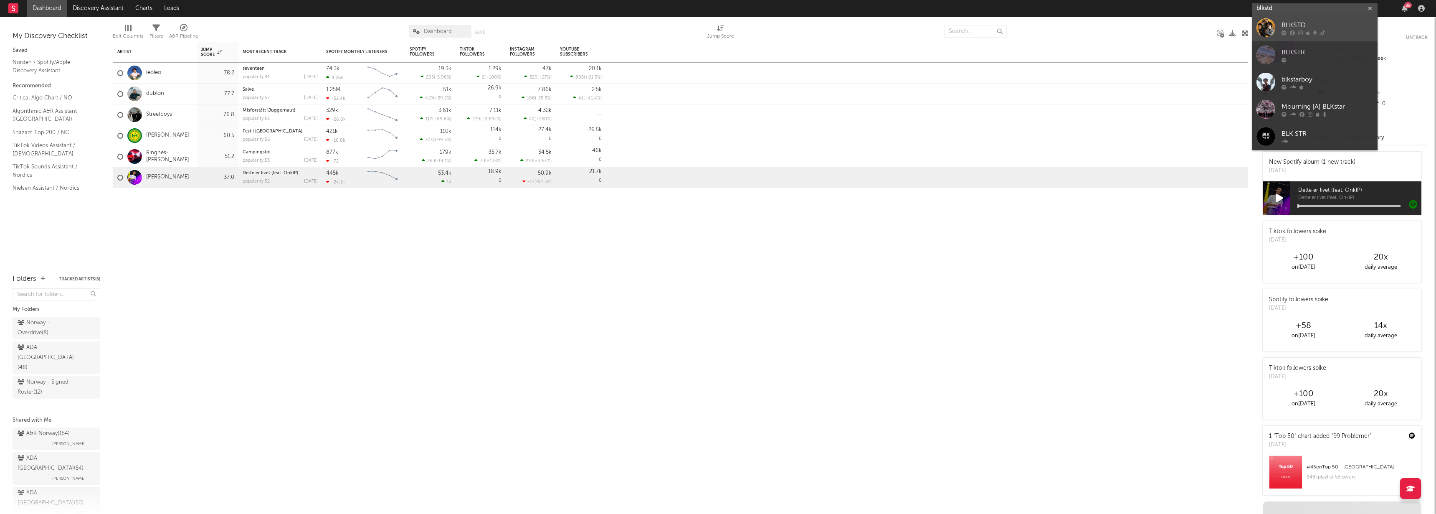 Image resolution: width=1436 pixels, height=514 pixels. Describe the element at coordinates (494, 88) in the screenshot. I see `div: 26.9k` at that location.